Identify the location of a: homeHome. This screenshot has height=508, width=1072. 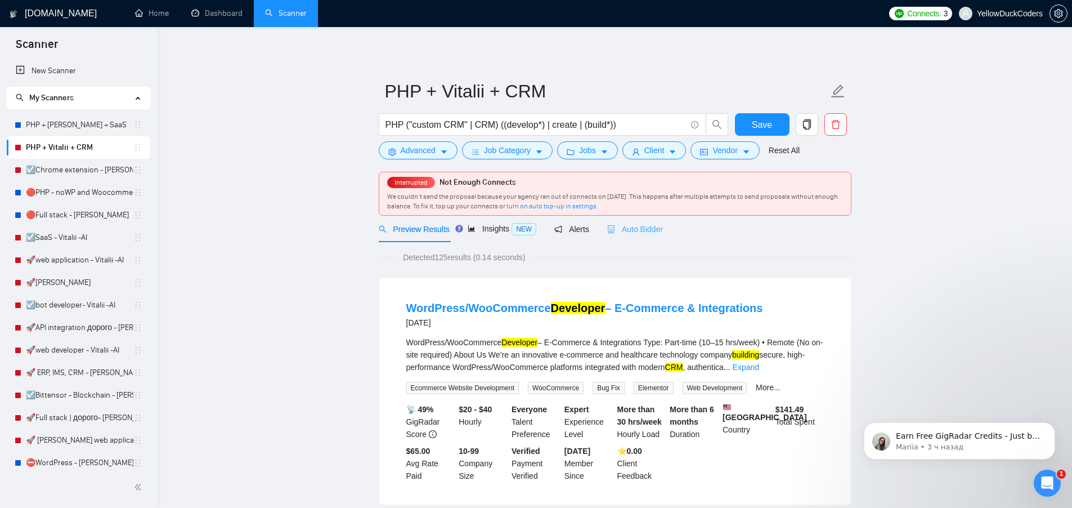
(152, 13).